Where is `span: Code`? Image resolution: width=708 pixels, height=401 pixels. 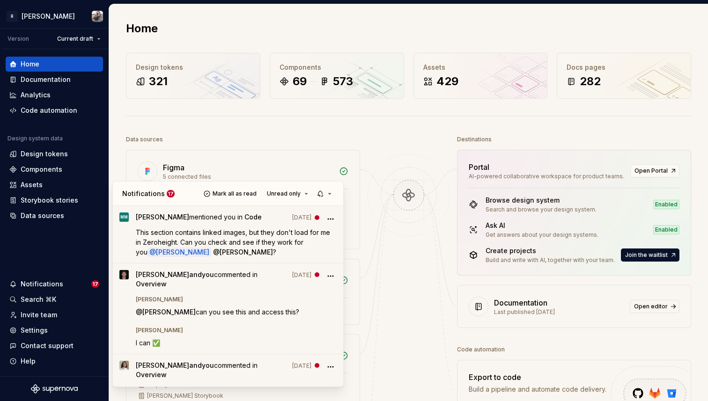
span: Code is located at coordinates (253, 217).